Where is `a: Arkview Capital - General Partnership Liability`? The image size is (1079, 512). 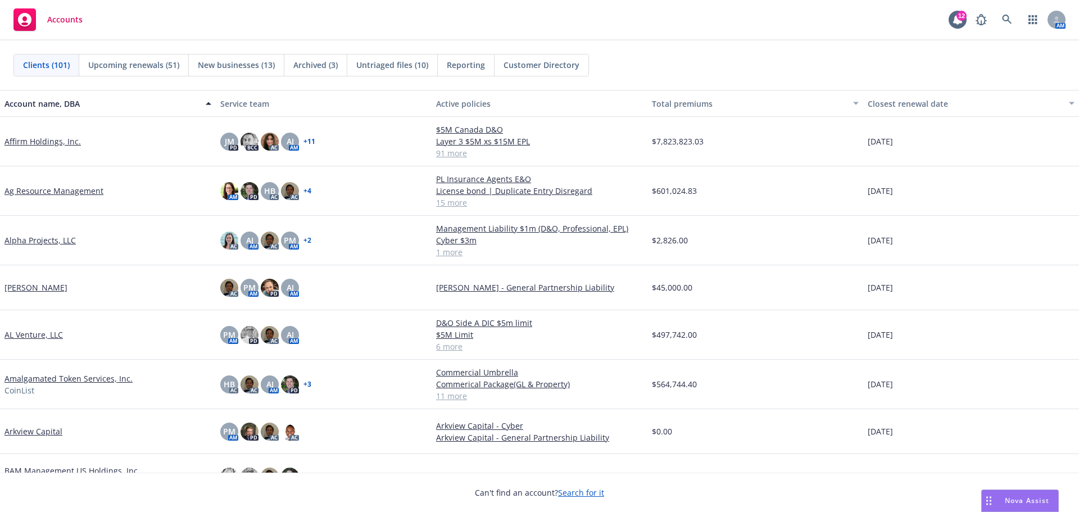
a: Arkview Capital - General Partnership Liability is located at coordinates (539, 437).